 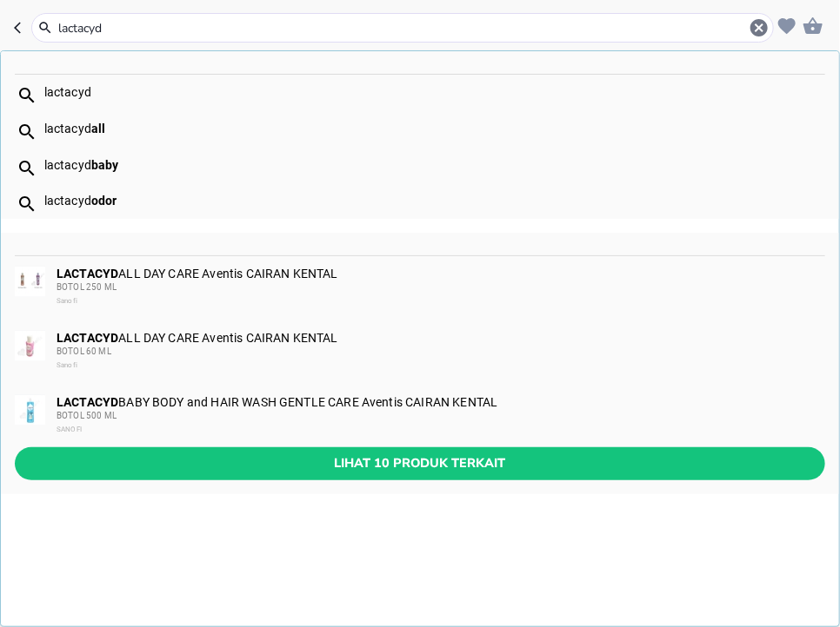 I want to click on span: Lihat 10 produk terkait, so click(x=420, y=463).